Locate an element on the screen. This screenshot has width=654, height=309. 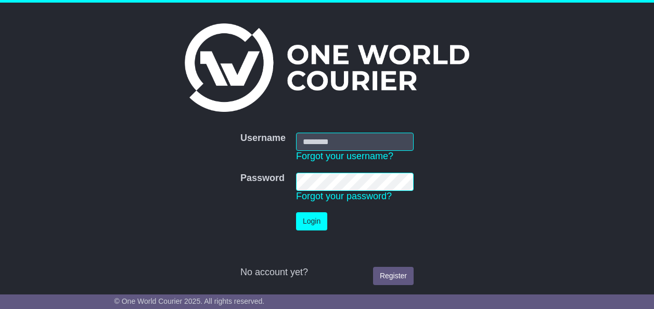
a: Forgot your password? is located at coordinates (344, 196).